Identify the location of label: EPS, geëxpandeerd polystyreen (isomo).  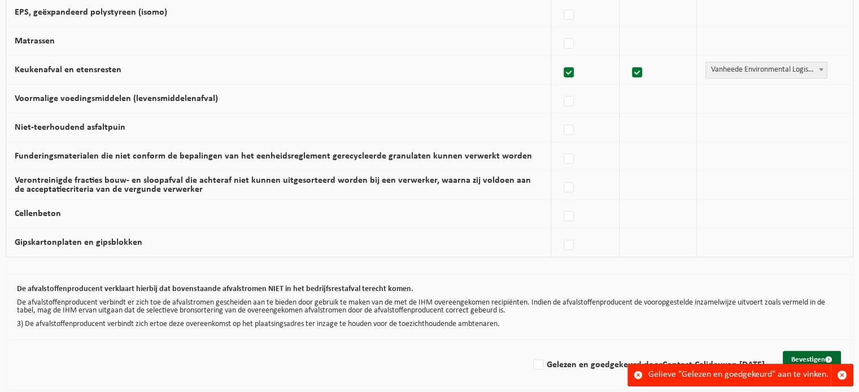
(91, 12).